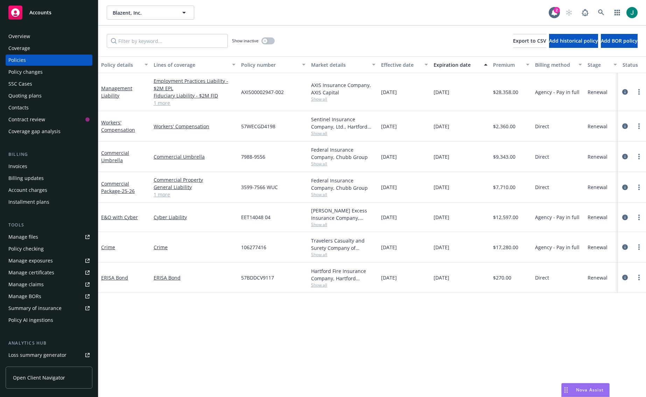 This screenshot has width=646, height=397. What do you see at coordinates (25, 297) in the screenshot?
I see `div: Manage BORs` at bounding box center [25, 297].